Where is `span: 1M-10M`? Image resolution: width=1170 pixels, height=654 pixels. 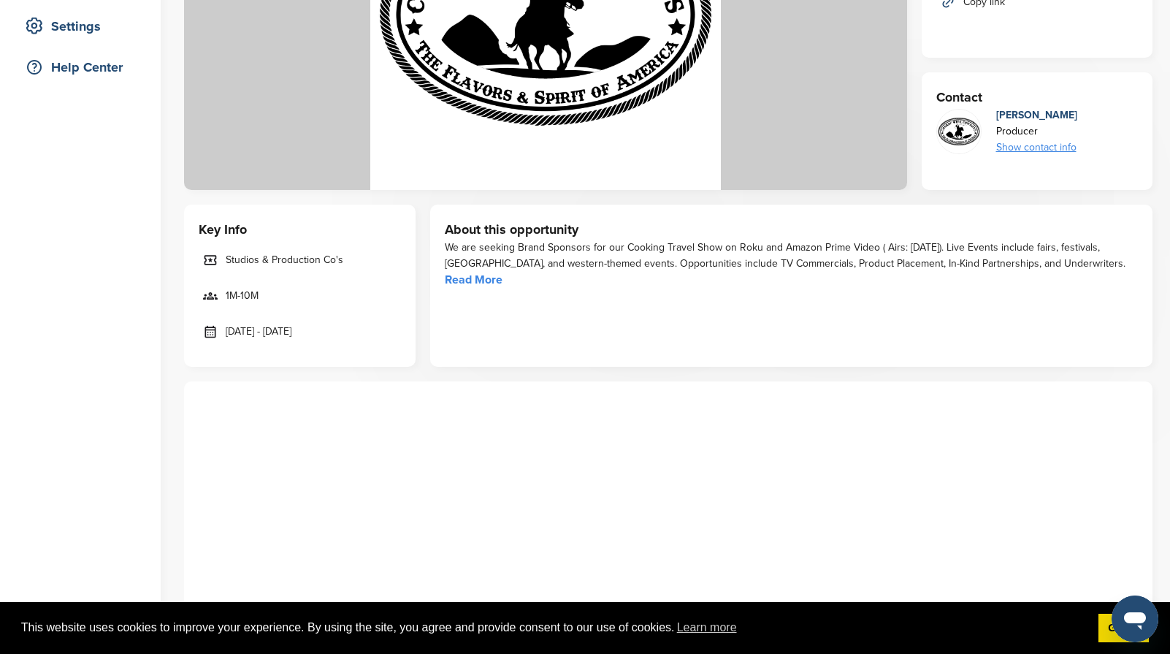 span: 1M-10M is located at coordinates (242, 296).